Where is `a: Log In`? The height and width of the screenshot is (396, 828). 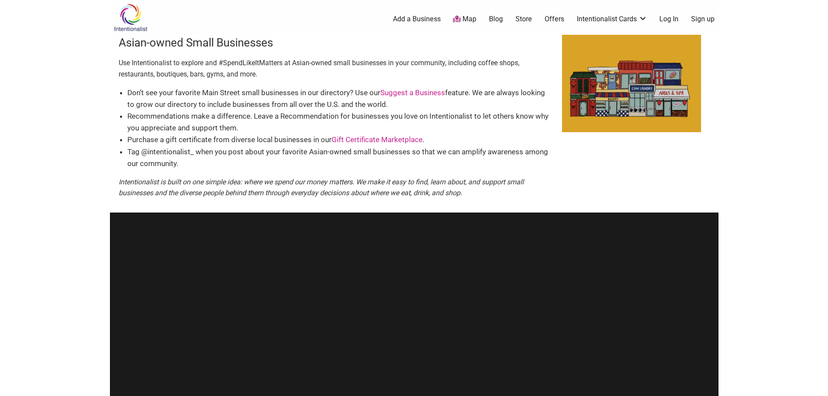 a: Log In is located at coordinates (669, 19).